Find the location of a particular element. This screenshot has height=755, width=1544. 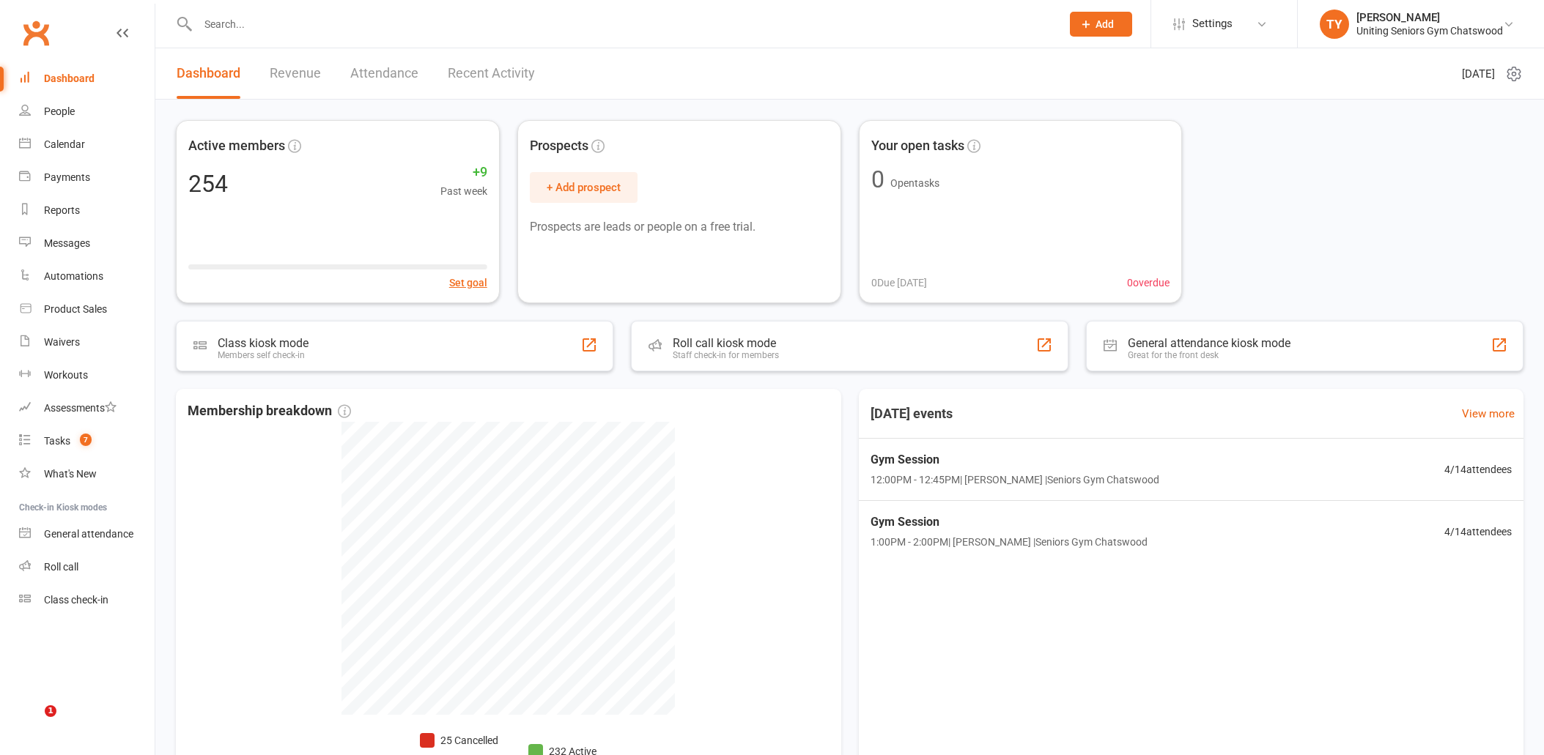

a: Messages is located at coordinates (86, 243).